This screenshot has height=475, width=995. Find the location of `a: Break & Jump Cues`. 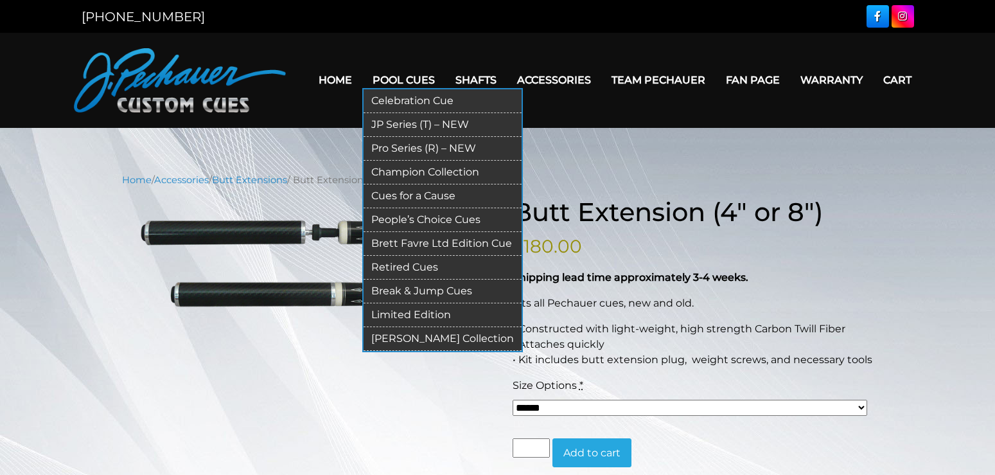

a: Break & Jump Cues is located at coordinates (443, 291).